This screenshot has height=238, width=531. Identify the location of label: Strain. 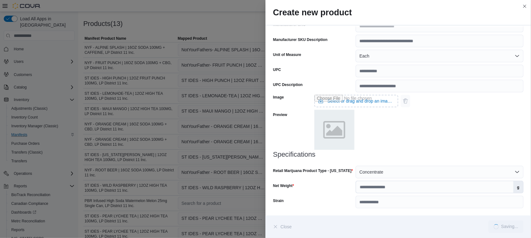
(278, 201).